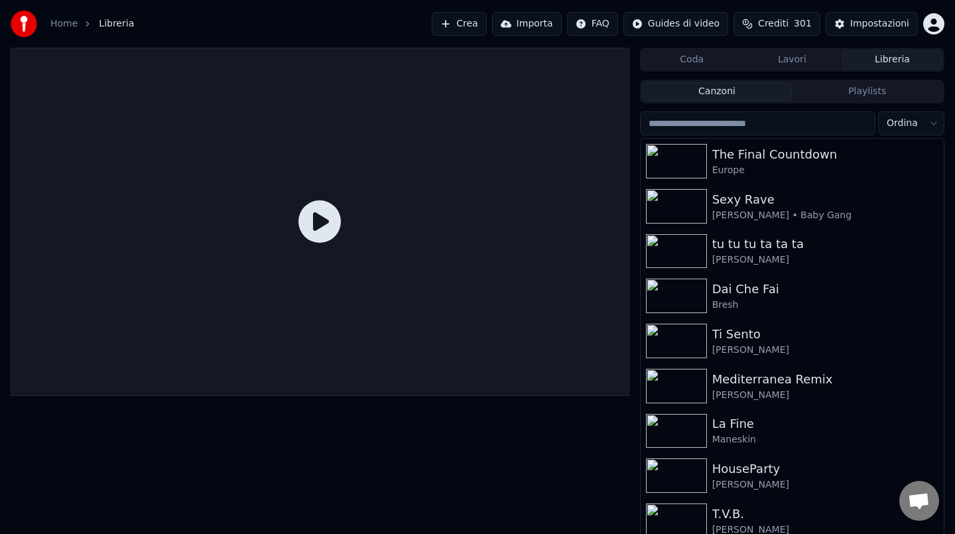  What do you see at coordinates (825, 200) in the screenshot?
I see `div: Sexy Rave` at bounding box center [825, 200].